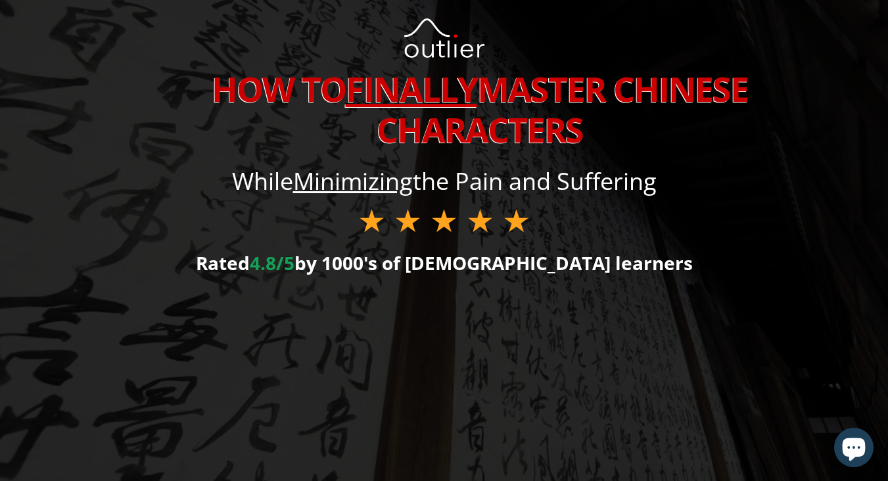 Image resolution: width=888 pixels, height=481 pixels. I want to click on inbox-online-store-chat: Shopify online store chat, so click(854, 449).